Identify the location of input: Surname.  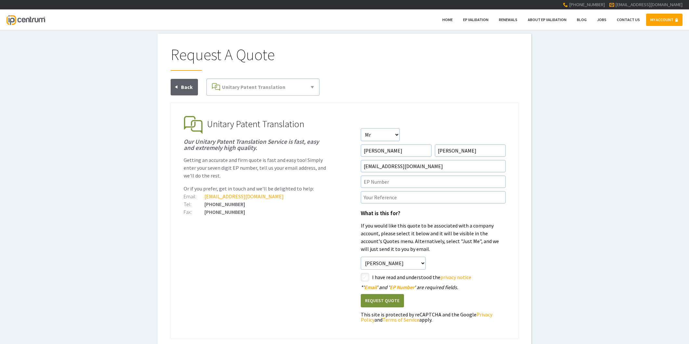
(470, 151).